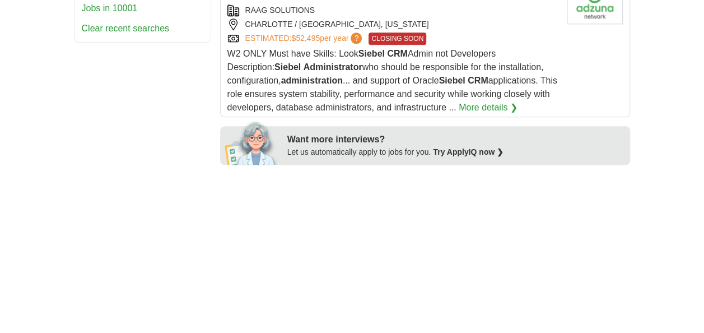  I want to click on div: Want more interviews?, so click(455, 139).